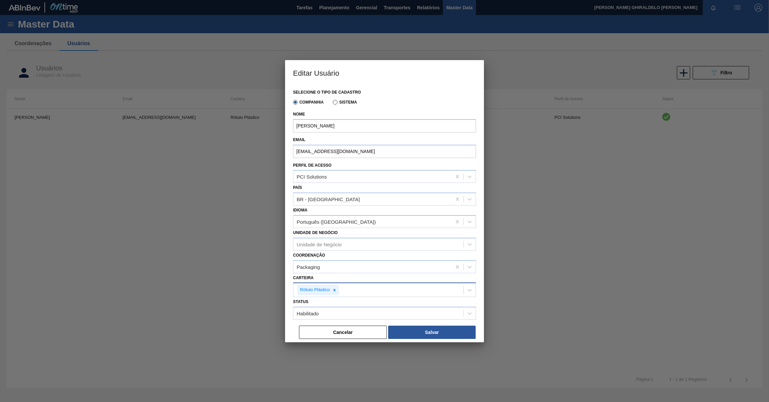 The width and height of the screenshot is (769, 402). I want to click on label: Email, so click(385, 140).